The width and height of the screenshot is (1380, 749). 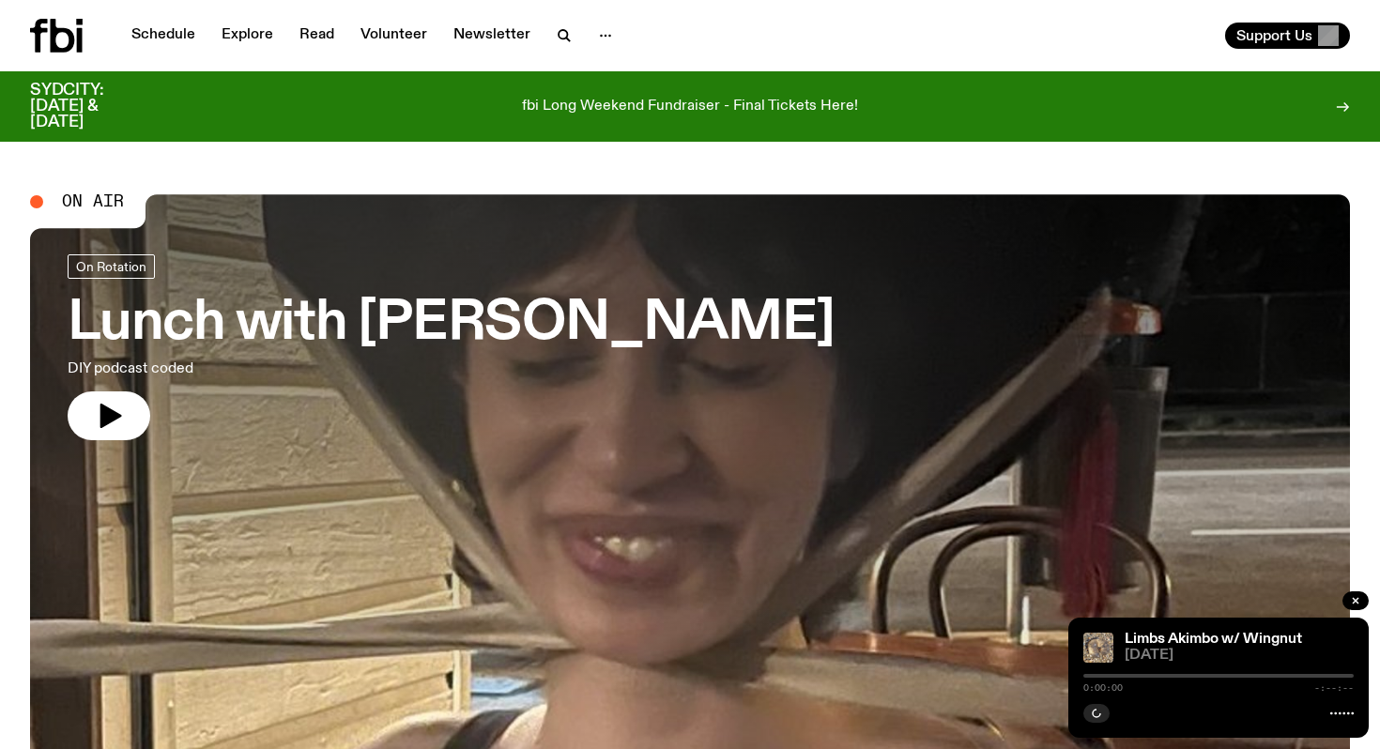 I want to click on p: DIY podcast coded, so click(x=308, y=369).